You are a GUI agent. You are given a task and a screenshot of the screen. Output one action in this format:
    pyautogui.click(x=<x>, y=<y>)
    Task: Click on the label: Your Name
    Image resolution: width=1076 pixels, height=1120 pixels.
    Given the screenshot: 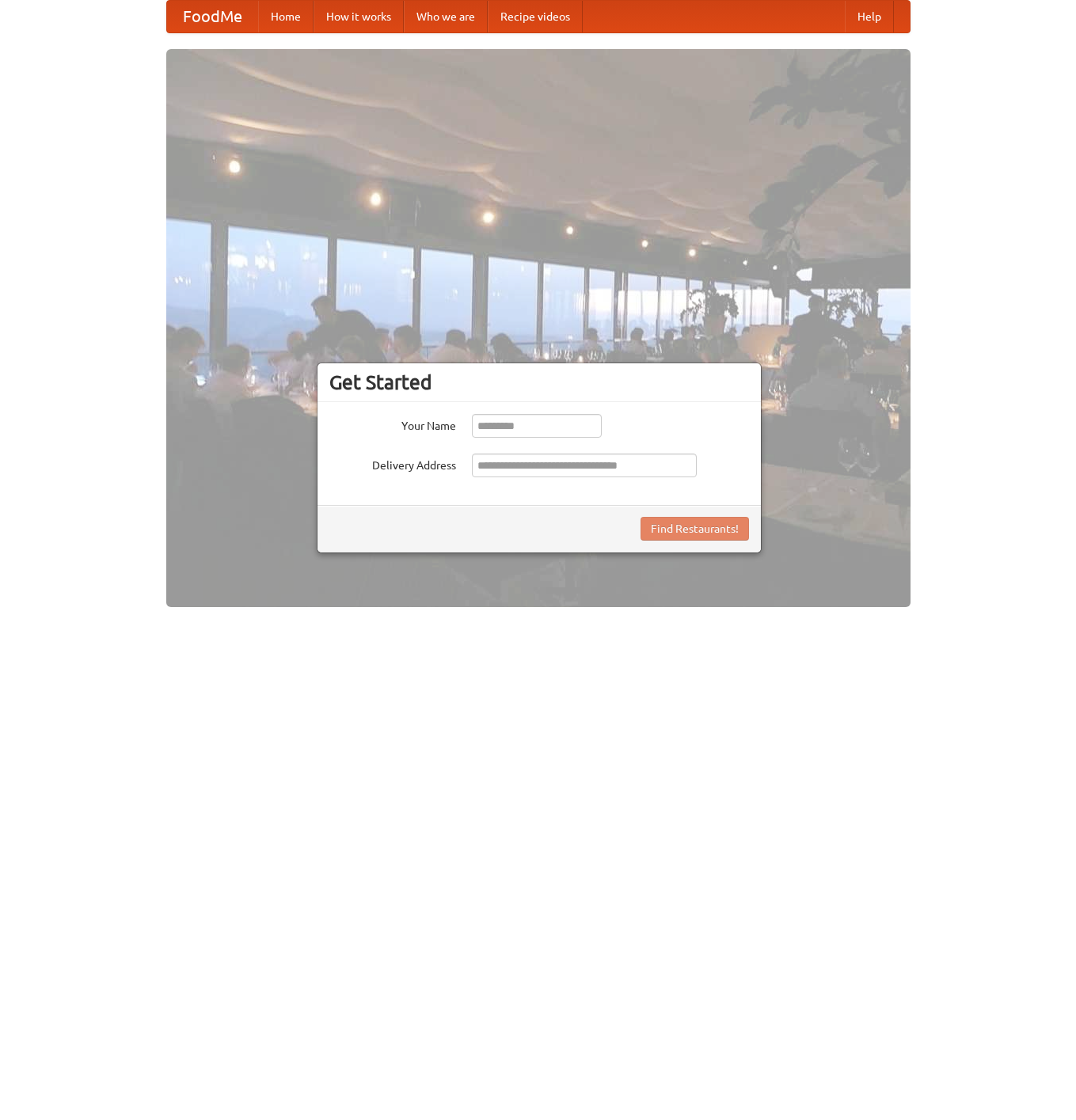 What is the action you would take?
    pyautogui.click(x=393, y=423)
    